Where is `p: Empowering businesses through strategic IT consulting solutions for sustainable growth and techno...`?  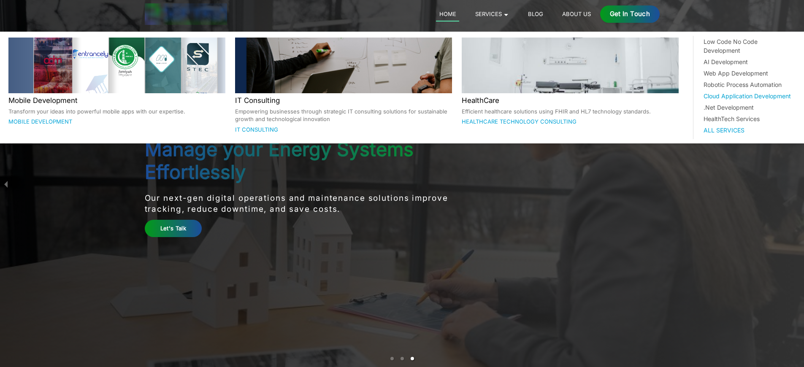
p: Empowering businesses through strategic IT consulting solutions for sustainable growth and techno... is located at coordinates (344, 116).